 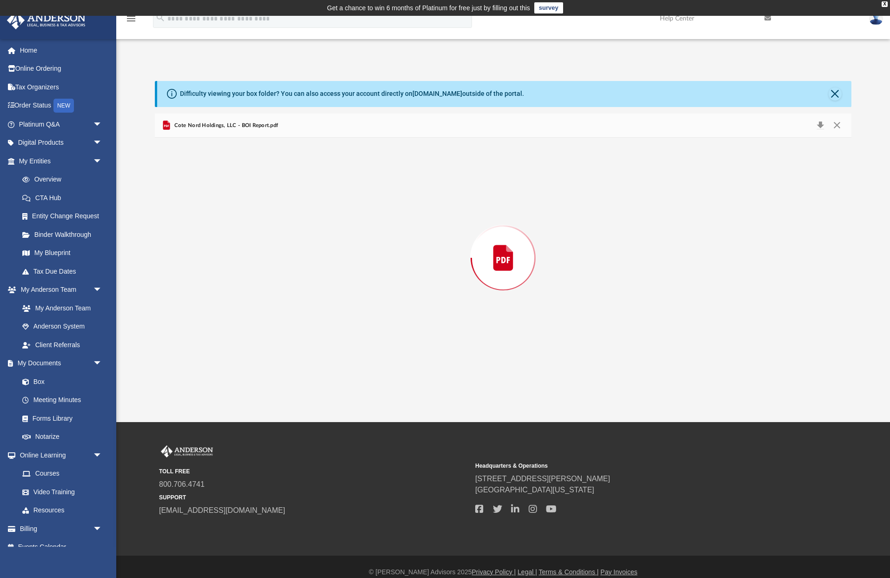 I want to click on i: menu, so click(x=131, y=19).